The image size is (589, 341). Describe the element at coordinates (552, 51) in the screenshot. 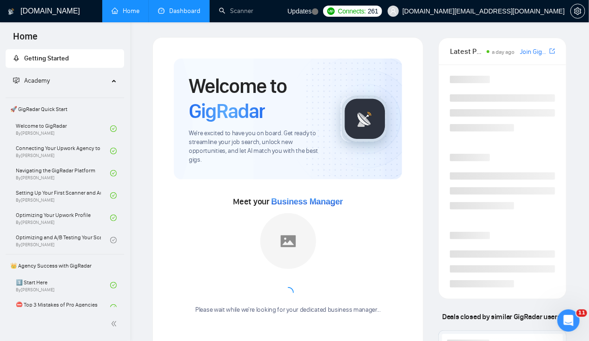

I see `span: export` at that location.